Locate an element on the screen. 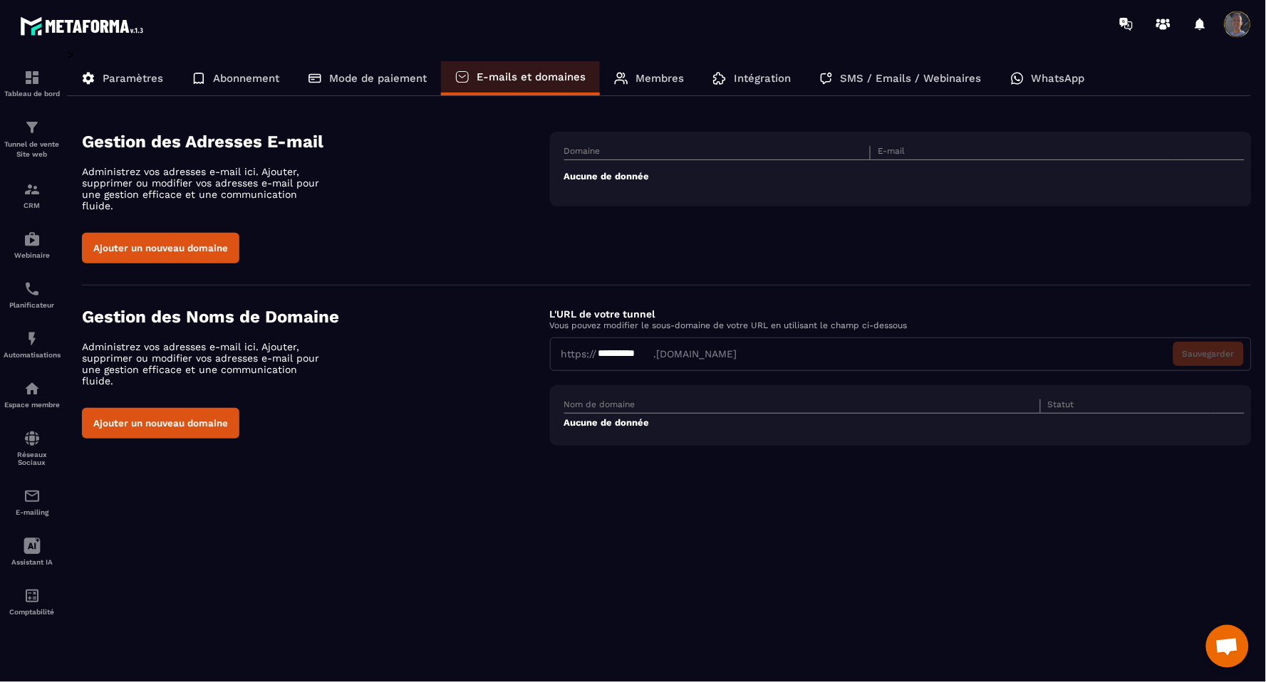 The image size is (1266, 682). p: Réseaux Sociaux is located at coordinates (32, 459).